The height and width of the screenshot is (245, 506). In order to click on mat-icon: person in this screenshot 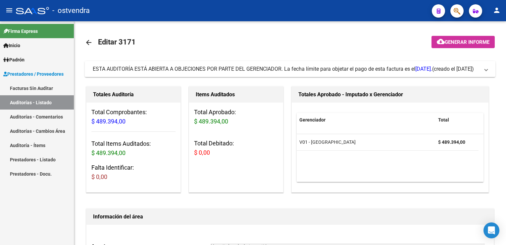, I will do `click(497, 10)`.